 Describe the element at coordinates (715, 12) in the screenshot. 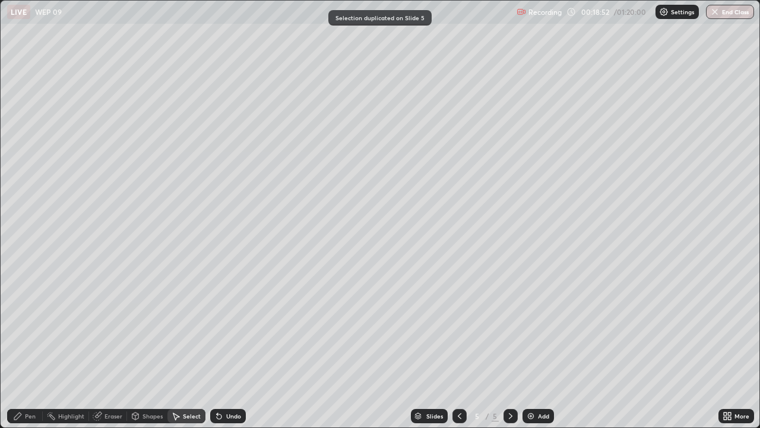

I see `img: end-class-cross` at that location.